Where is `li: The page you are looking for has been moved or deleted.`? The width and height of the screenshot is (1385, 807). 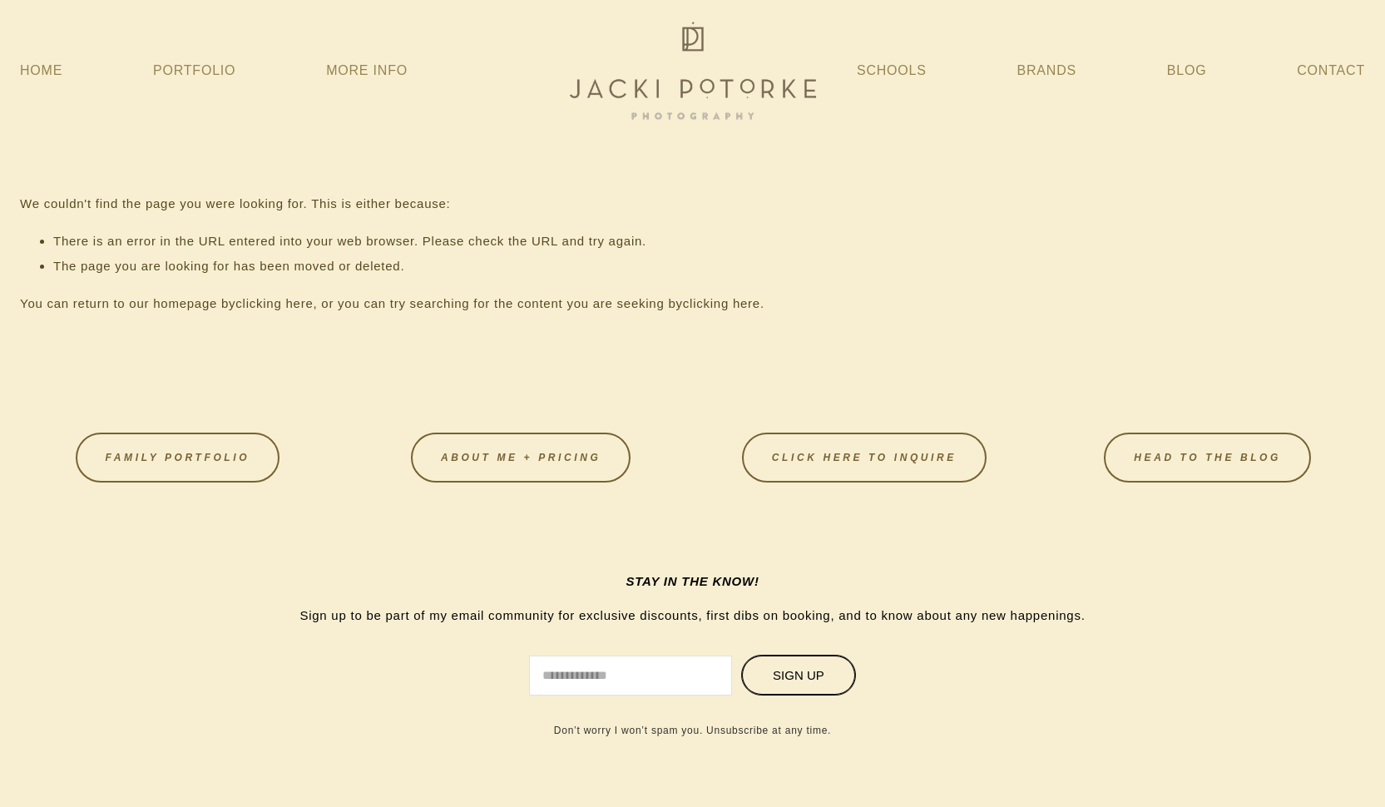
li: The page you are looking for has been moved or deleted. is located at coordinates (708, 266).